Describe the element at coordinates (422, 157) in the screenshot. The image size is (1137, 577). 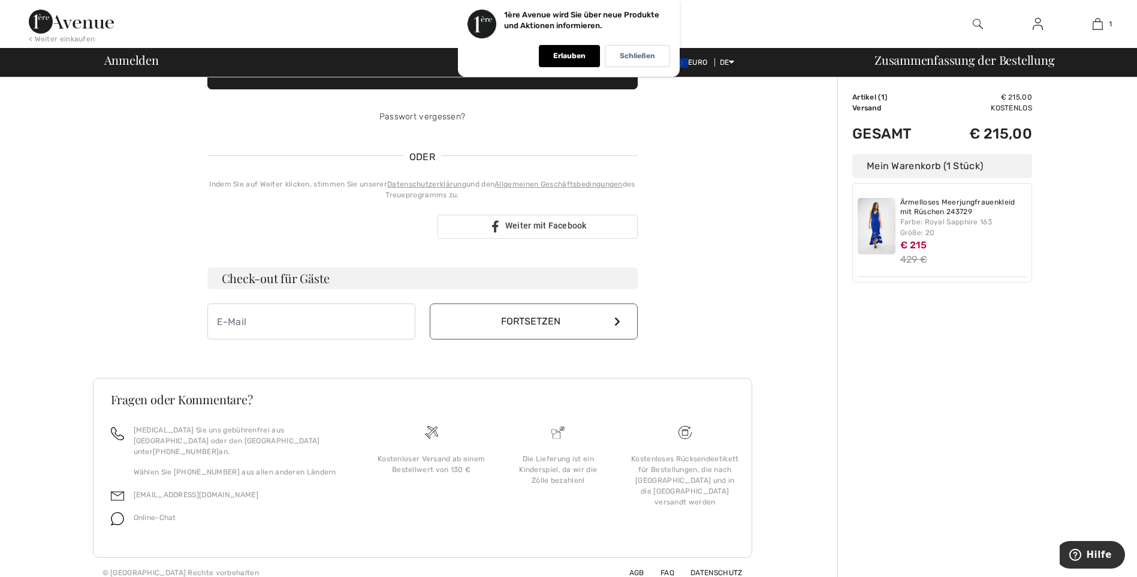
I see `span: ODER` at that location.